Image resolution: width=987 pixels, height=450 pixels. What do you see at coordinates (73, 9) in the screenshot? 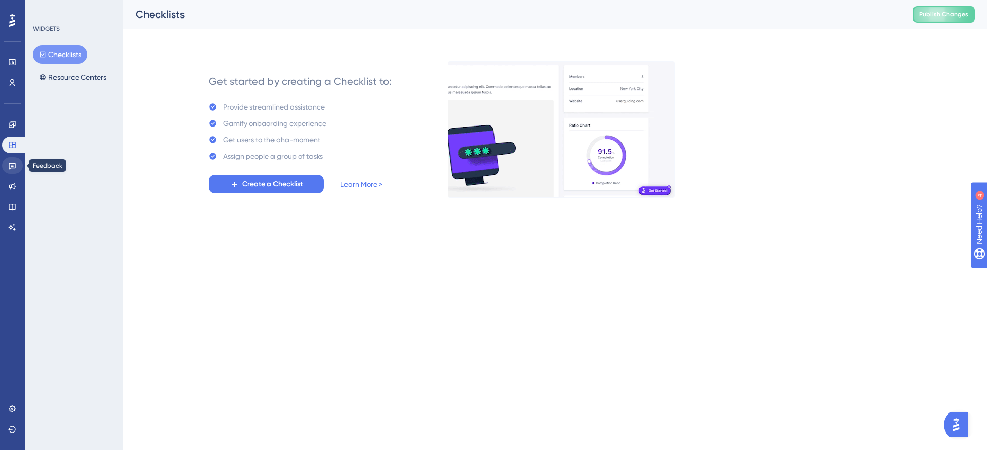
I see `div: 4` at bounding box center [73, 9].